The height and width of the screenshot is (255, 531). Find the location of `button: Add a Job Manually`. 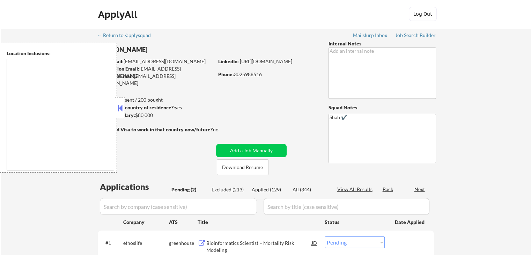

button: Add a Job Manually is located at coordinates (251, 150).